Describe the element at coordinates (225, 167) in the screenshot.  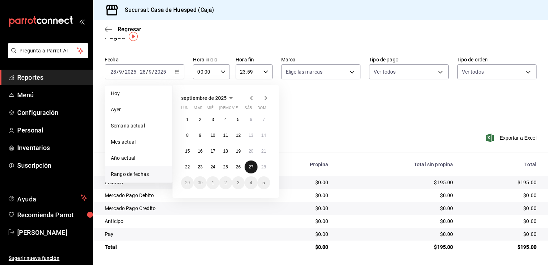
I see `button: 25 de septiembre de 2025` at that location.